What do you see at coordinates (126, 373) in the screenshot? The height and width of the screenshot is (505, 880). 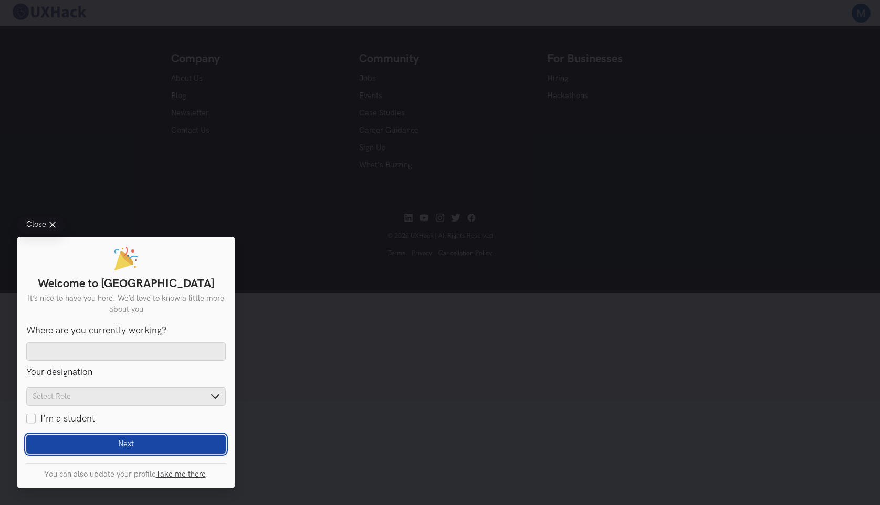 I see `legend: Your designation` at bounding box center [126, 373].